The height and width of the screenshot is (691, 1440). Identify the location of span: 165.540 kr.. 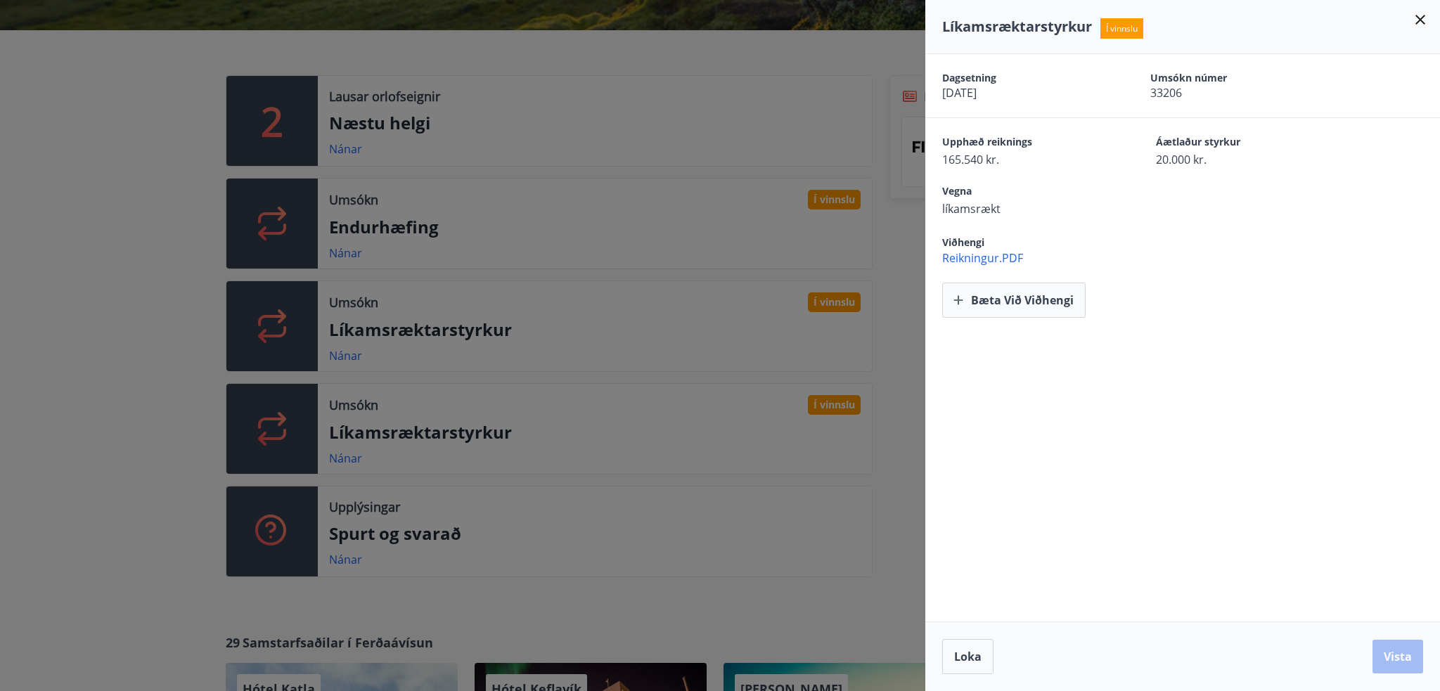
(1025, 160).